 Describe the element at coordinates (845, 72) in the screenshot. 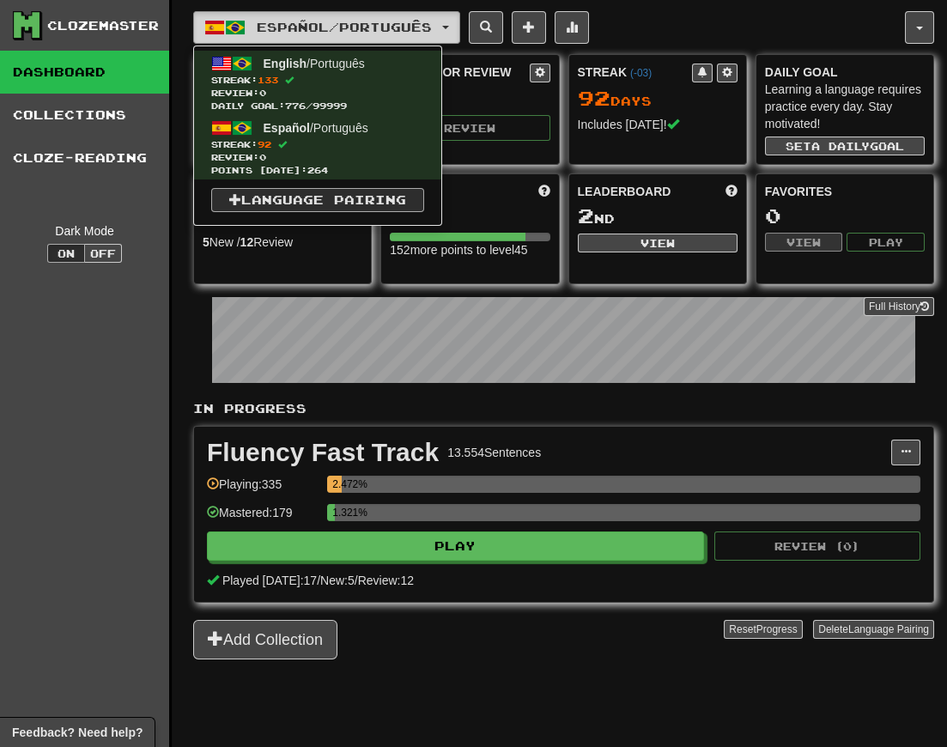

I see `div: Daily Goal` at that location.